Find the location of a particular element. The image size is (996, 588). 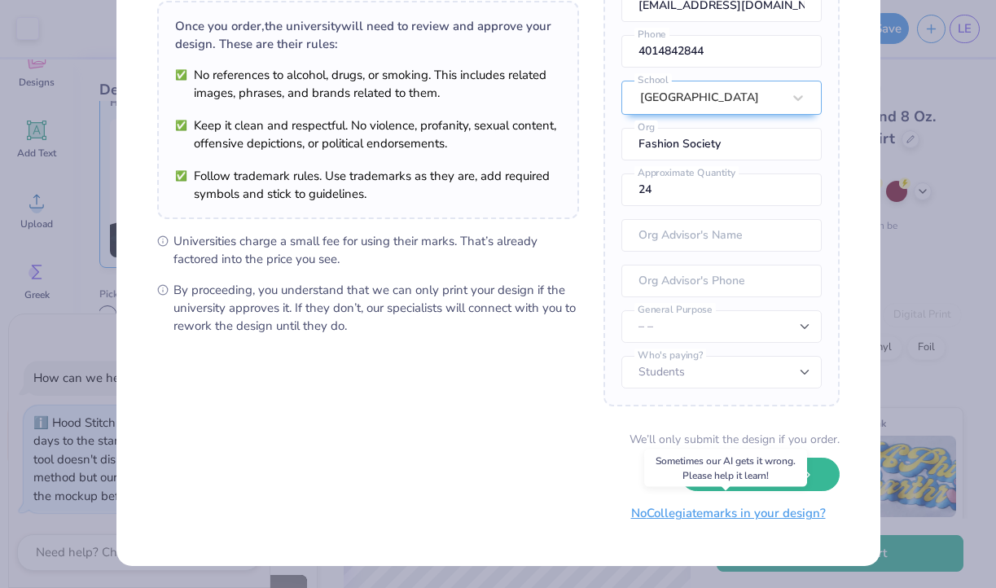

input: Org is located at coordinates (722, 144).